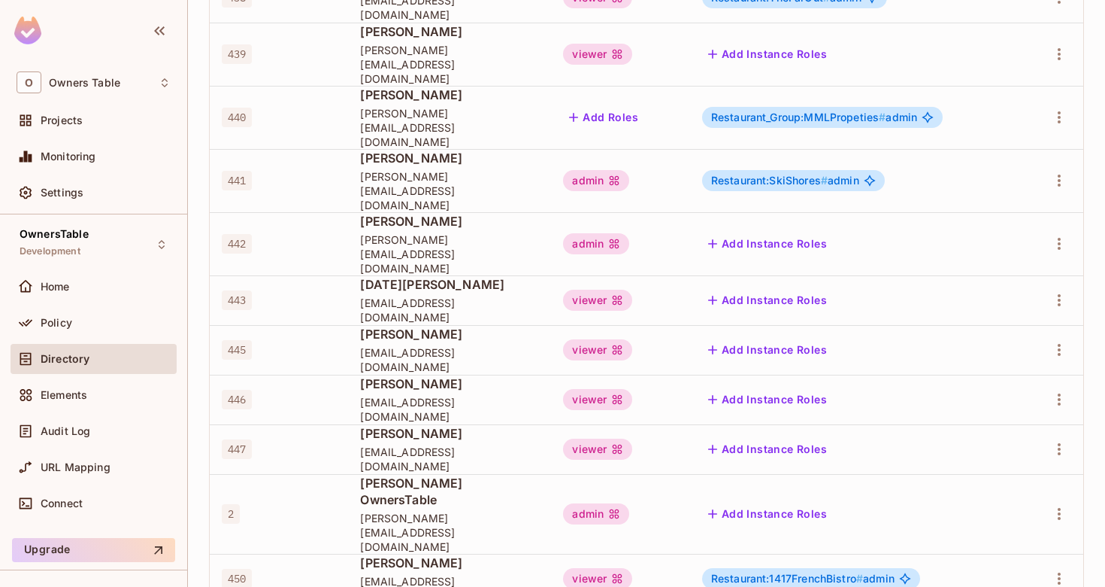 The height and width of the screenshot is (587, 1105). What do you see at coordinates (65, 359) in the screenshot?
I see `span: Directory` at bounding box center [65, 359].